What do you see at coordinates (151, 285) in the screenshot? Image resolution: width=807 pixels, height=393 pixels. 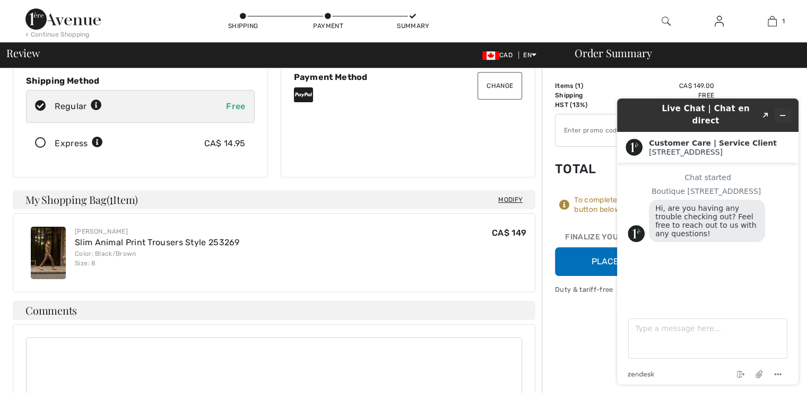 I see `button: Attach file` at bounding box center [151, 285].